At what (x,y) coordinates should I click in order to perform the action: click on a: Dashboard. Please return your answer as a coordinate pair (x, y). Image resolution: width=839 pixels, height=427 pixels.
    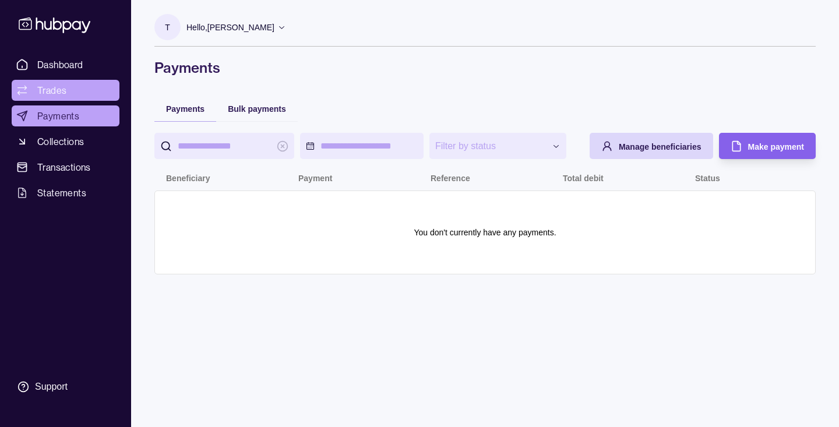
    Looking at the image, I should click on (65, 65).